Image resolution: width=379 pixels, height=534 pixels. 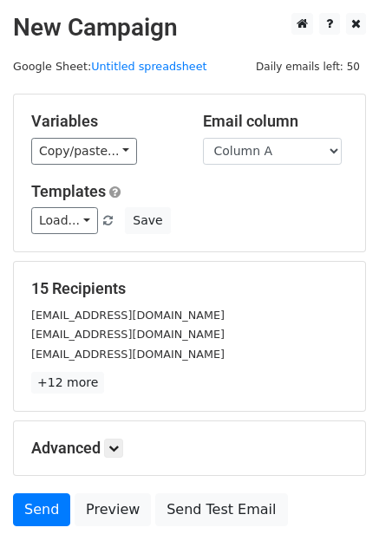 I want to click on h5: Email column, so click(x=276, y=121).